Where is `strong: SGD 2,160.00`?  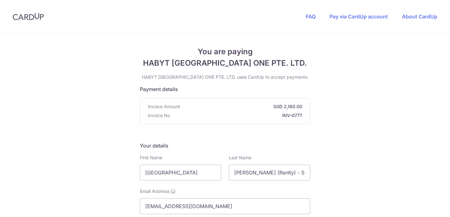 strong: SGD 2,160.00 is located at coordinates (243, 107).